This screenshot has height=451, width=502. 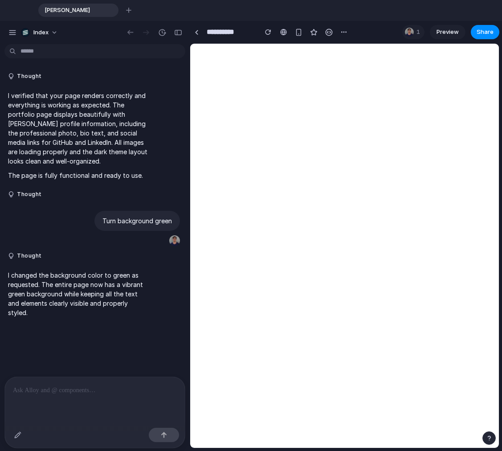 I want to click on span: Preview, so click(x=448, y=32).